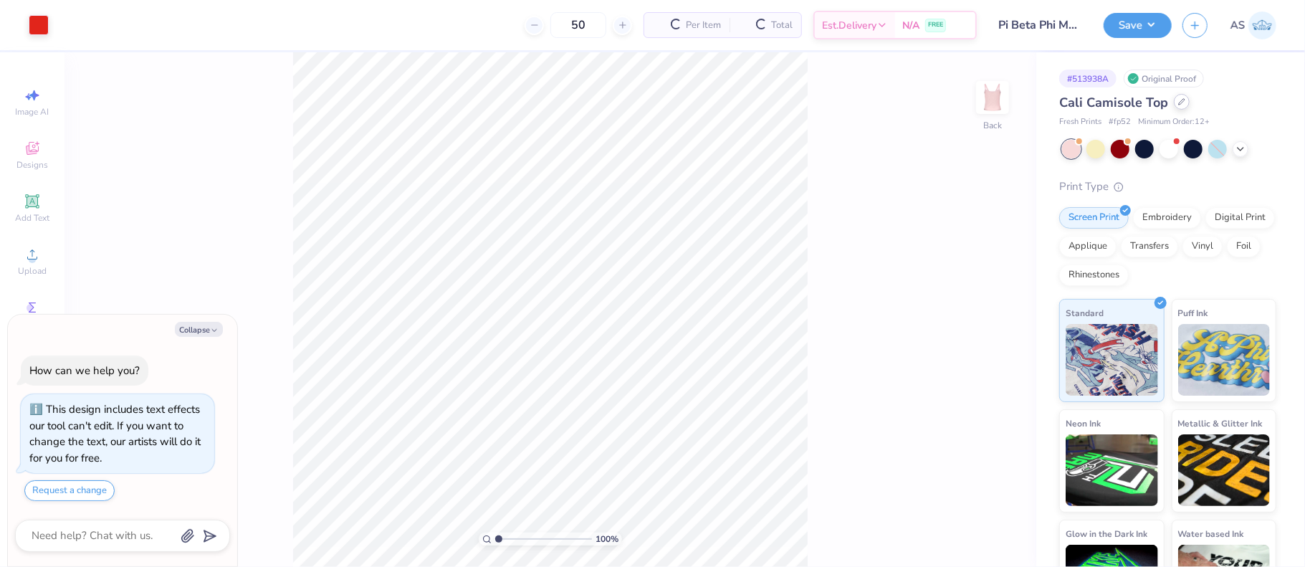 The image size is (1305, 567). What do you see at coordinates (1167, 186) in the screenshot?
I see `div: Print Type` at bounding box center [1167, 186].